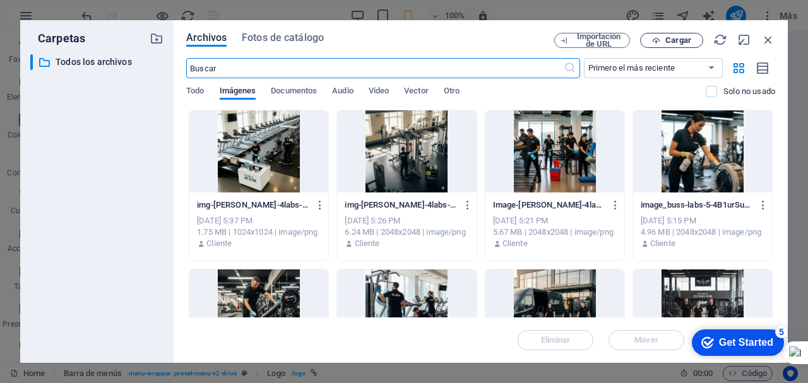  I want to click on span: Vector, so click(416, 92).